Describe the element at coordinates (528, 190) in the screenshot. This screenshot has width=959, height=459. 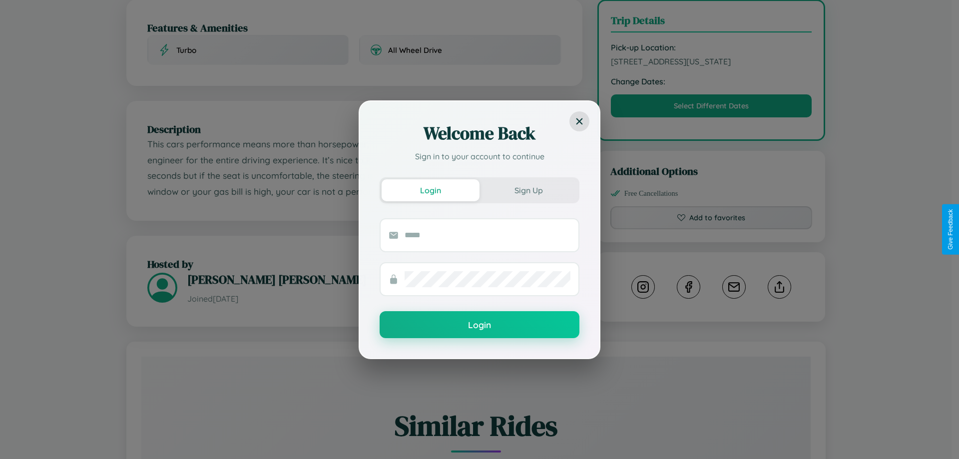
I see `button: Sign Up` at that location.